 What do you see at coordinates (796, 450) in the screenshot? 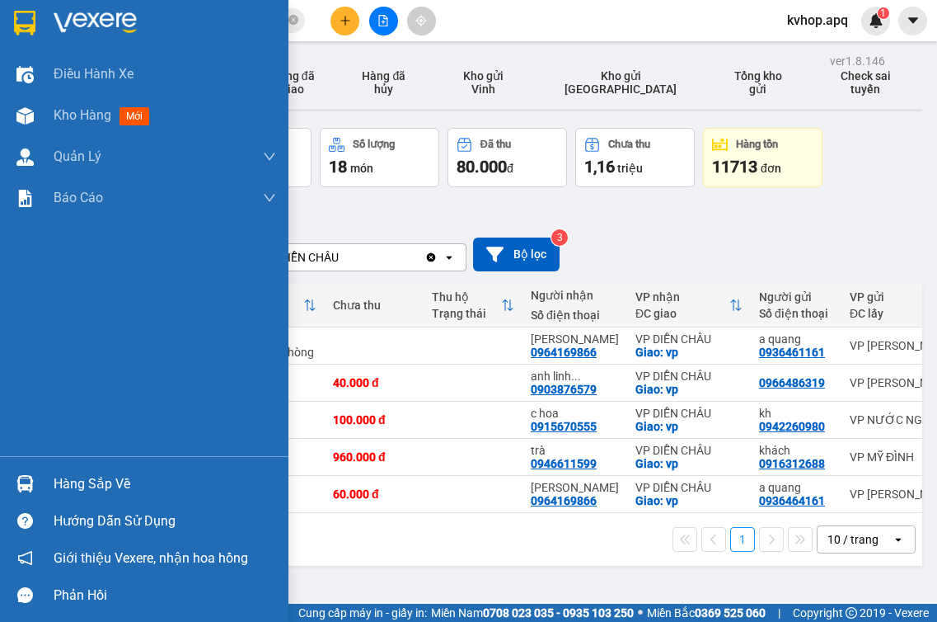
I see `div: khách` at bounding box center [796, 450].